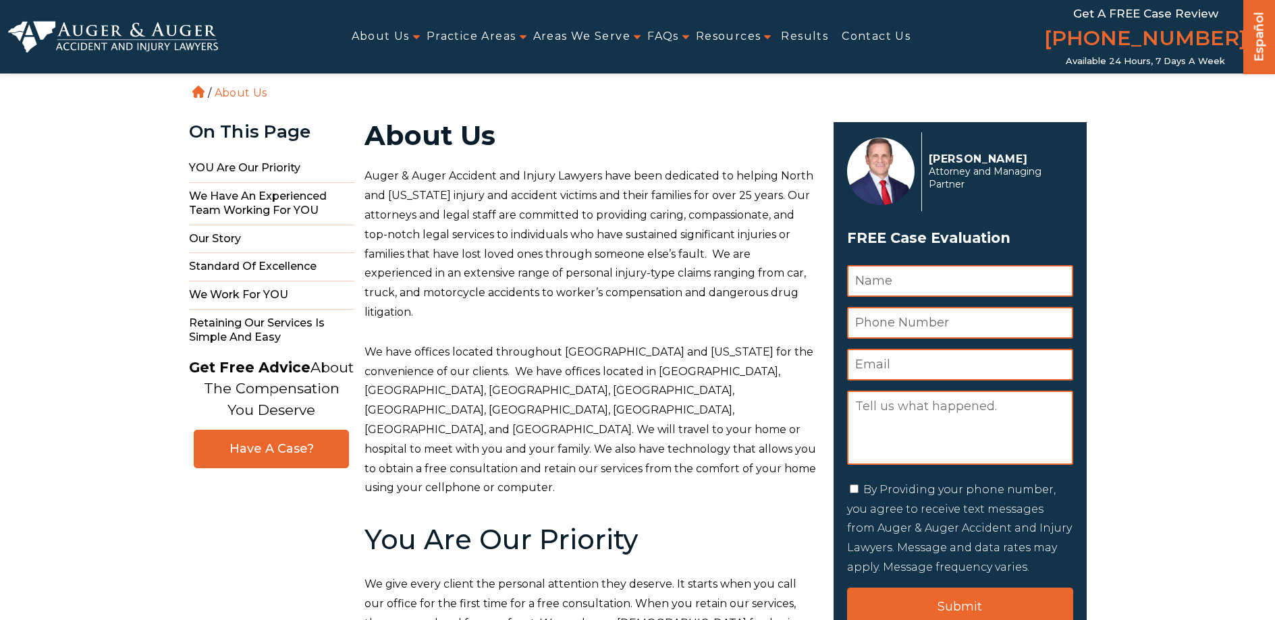 The height and width of the screenshot is (620, 1275). I want to click on img: Auger & Auger Accident and Injury Lawyers Logo, so click(113, 37).